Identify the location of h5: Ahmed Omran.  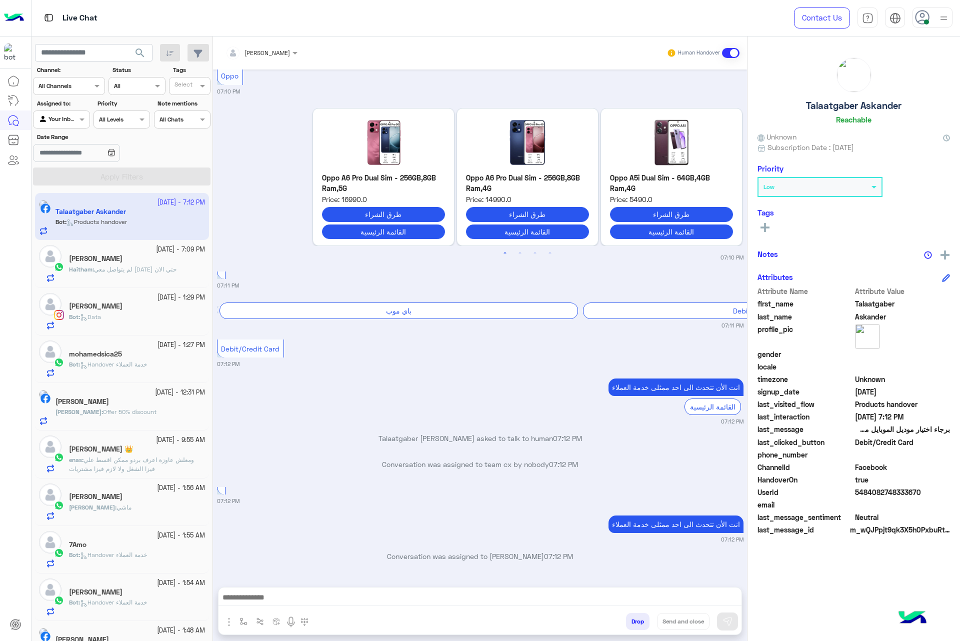
(96, 306).